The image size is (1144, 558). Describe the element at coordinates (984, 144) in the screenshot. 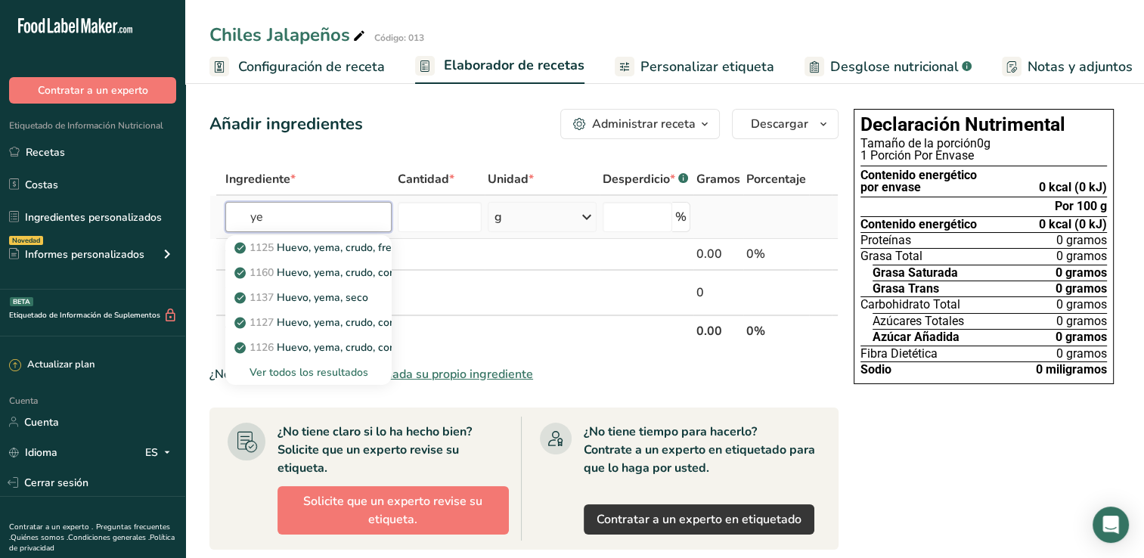

I see `div: 0g` at that location.